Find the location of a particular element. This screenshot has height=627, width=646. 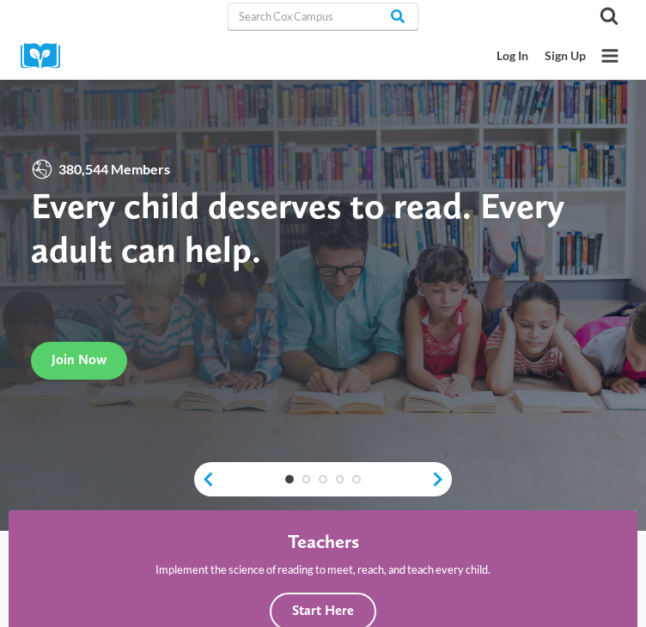

h4: Teachers is located at coordinates (323, 542).